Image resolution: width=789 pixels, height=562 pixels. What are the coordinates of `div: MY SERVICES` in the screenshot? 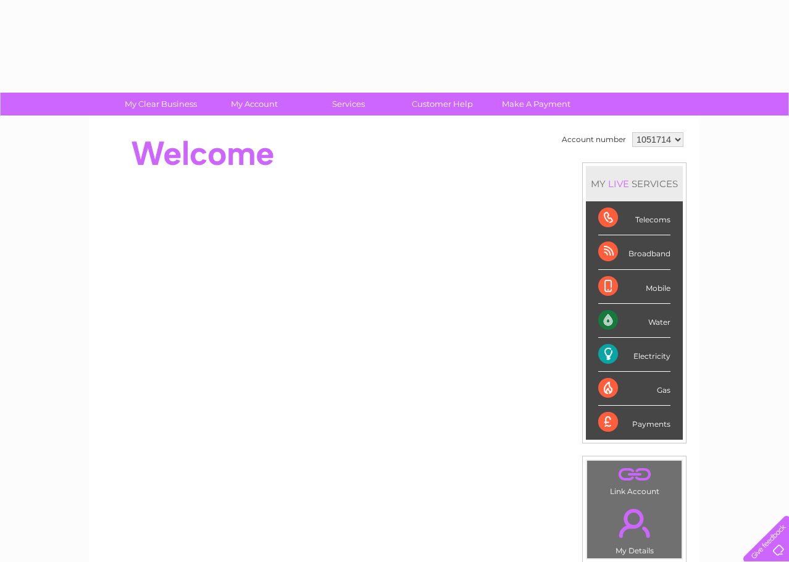 It's located at (634, 183).